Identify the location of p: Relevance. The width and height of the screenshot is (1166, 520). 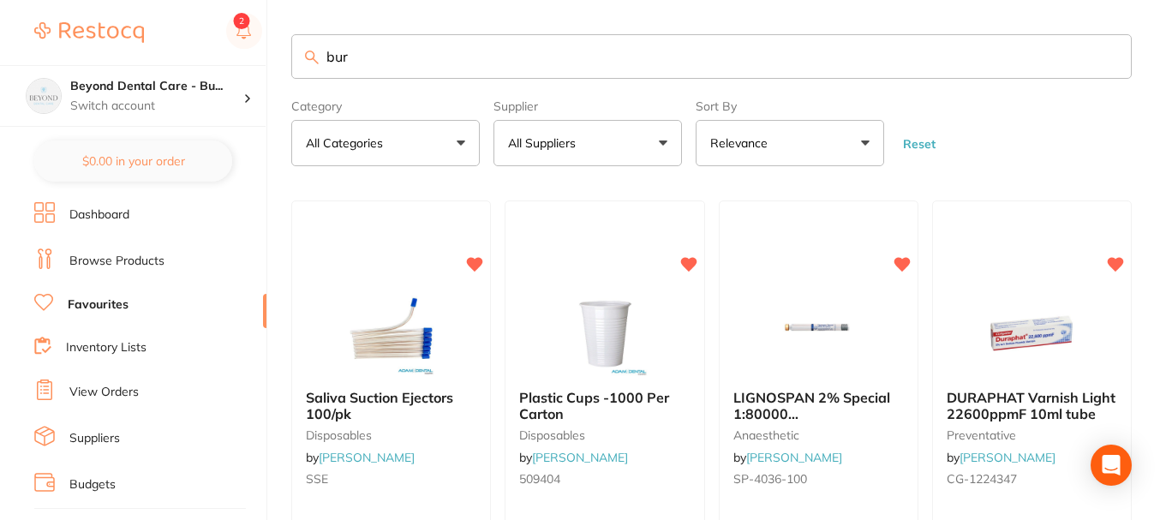
(742, 143).